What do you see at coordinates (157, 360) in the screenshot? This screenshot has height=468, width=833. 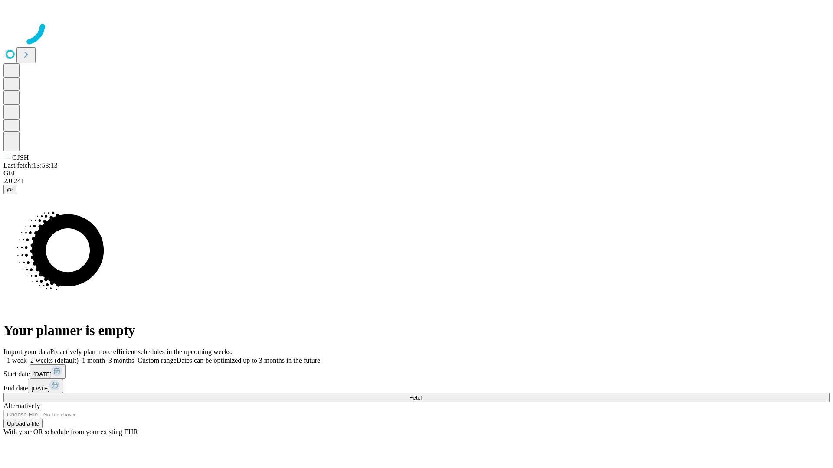 I see `span: Custom range` at bounding box center [157, 360].